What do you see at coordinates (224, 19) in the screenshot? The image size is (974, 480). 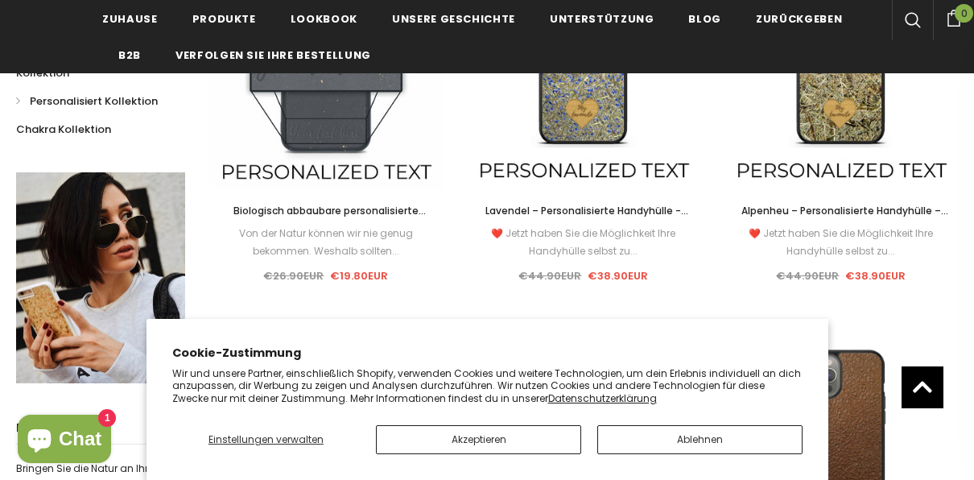 I see `span: Produkte` at bounding box center [224, 19].